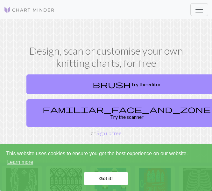 The width and height of the screenshot is (212, 191). Describe the element at coordinates (127, 109) in the screenshot. I see `span: familiar_face_and_zone` at that location.